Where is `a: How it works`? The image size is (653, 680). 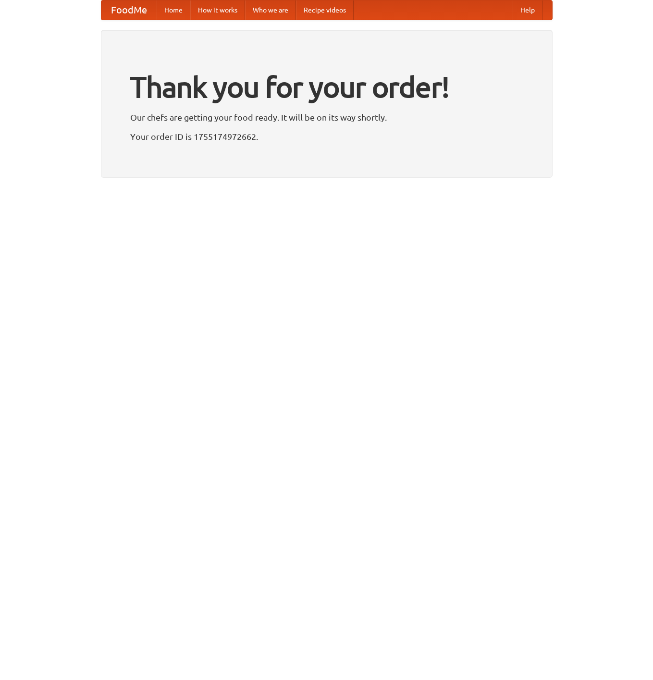
a: How it works is located at coordinates (218, 10).